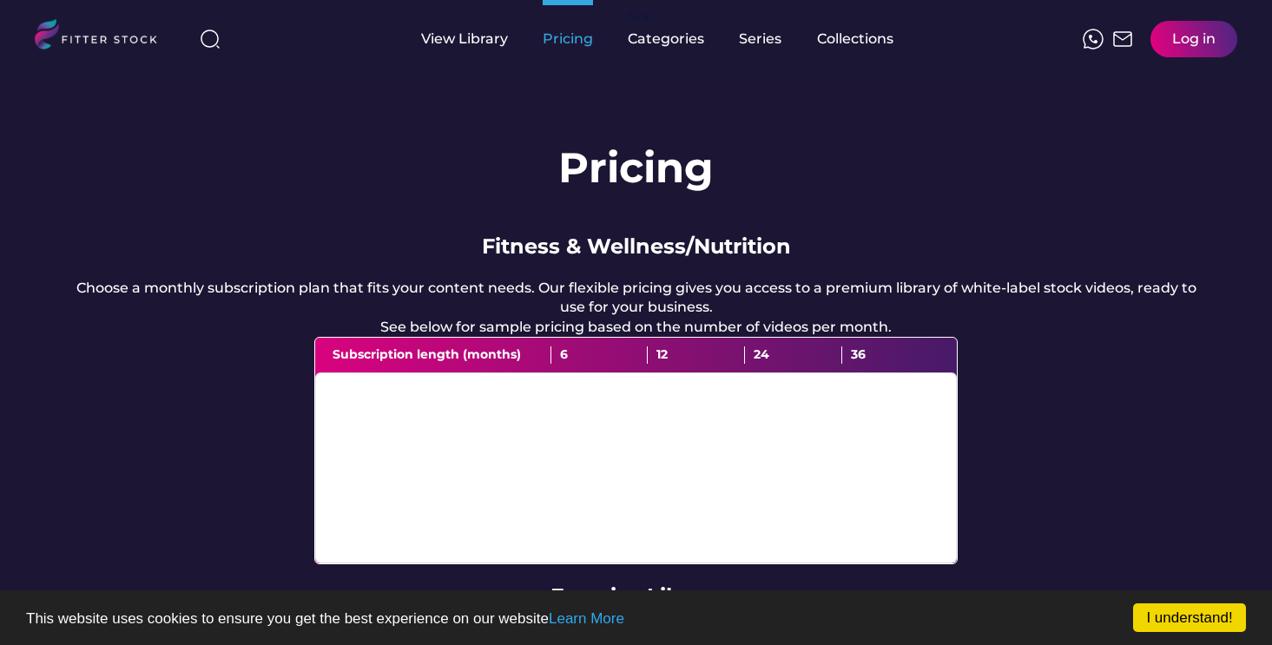 The width and height of the screenshot is (1272, 645). Describe the element at coordinates (636, 168) in the screenshot. I see `h1: Pricing` at that location.